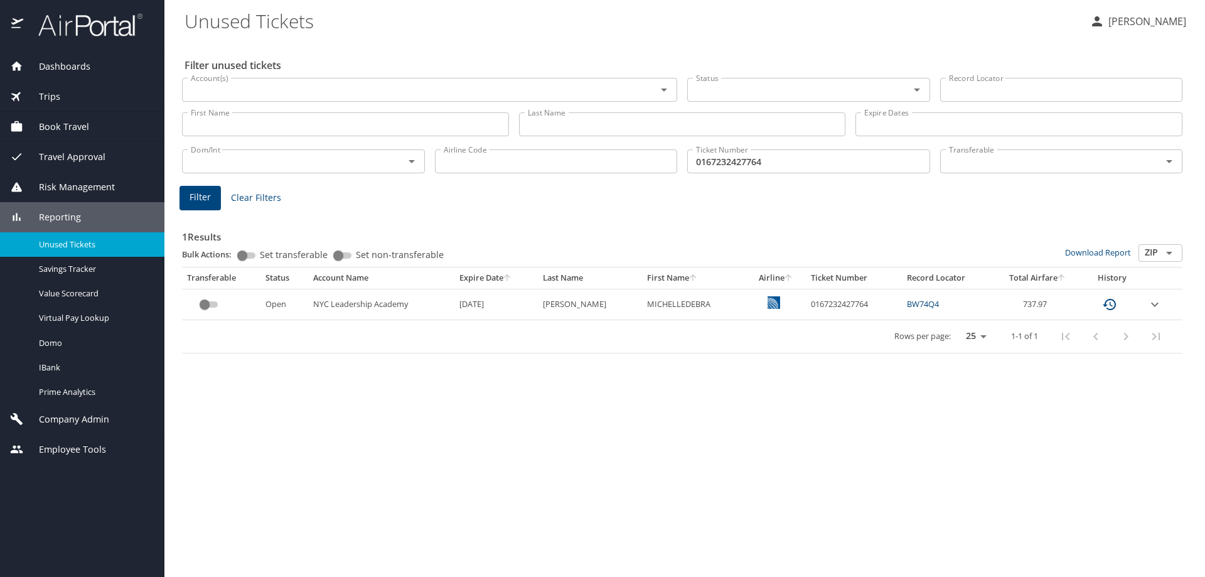 The image size is (1205, 577). What do you see at coordinates (854, 278) in the screenshot?
I see `th: Ticket Number` at bounding box center [854, 278].